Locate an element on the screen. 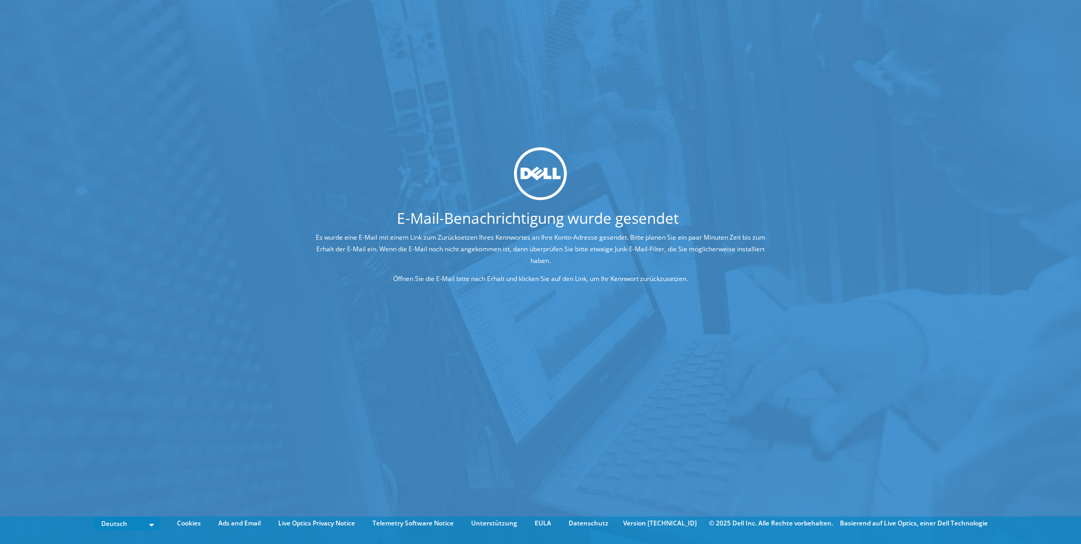  li: © 2025 Dell Inc. Alle Rechte vorbehalten. is located at coordinates (771, 523).